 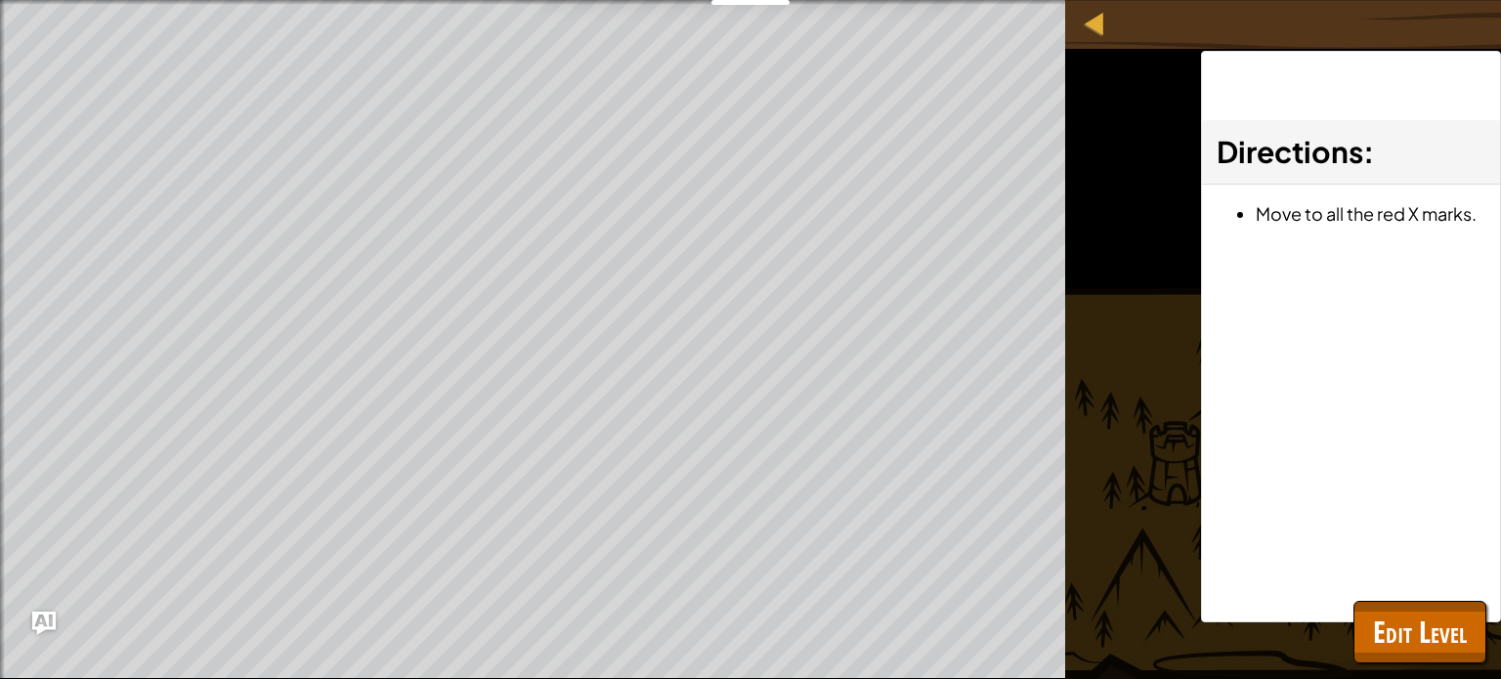 What do you see at coordinates (1290, 151) in the screenshot?
I see `span: Directions` at bounding box center [1290, 151].